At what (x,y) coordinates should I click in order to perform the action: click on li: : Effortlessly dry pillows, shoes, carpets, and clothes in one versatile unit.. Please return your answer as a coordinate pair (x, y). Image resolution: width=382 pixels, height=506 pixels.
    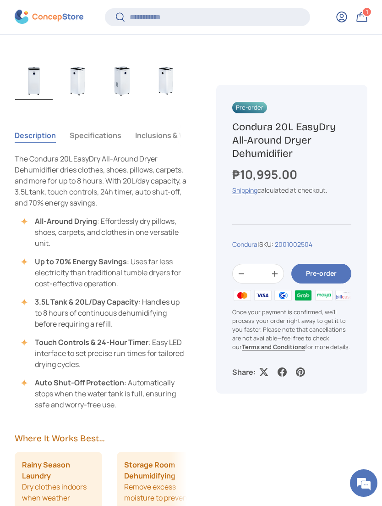
    Looking at the image, I should click on (105, 232).